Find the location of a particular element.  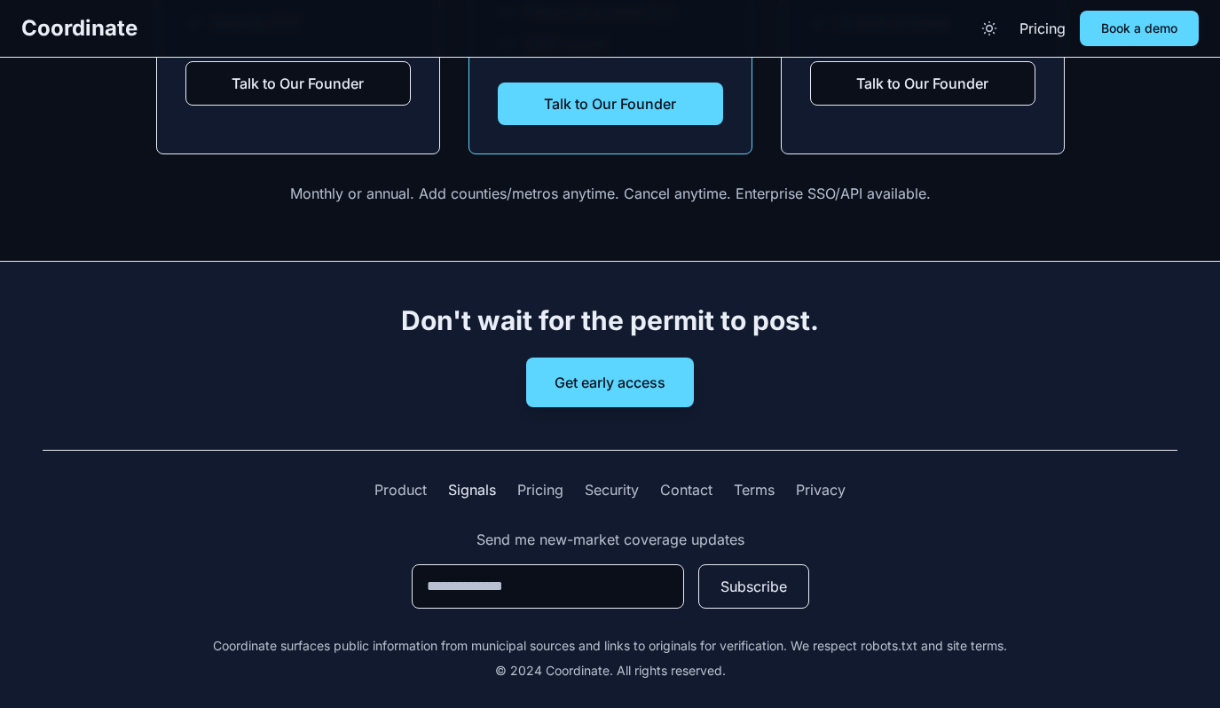

a: Terms is located at coordinates (754, 490).